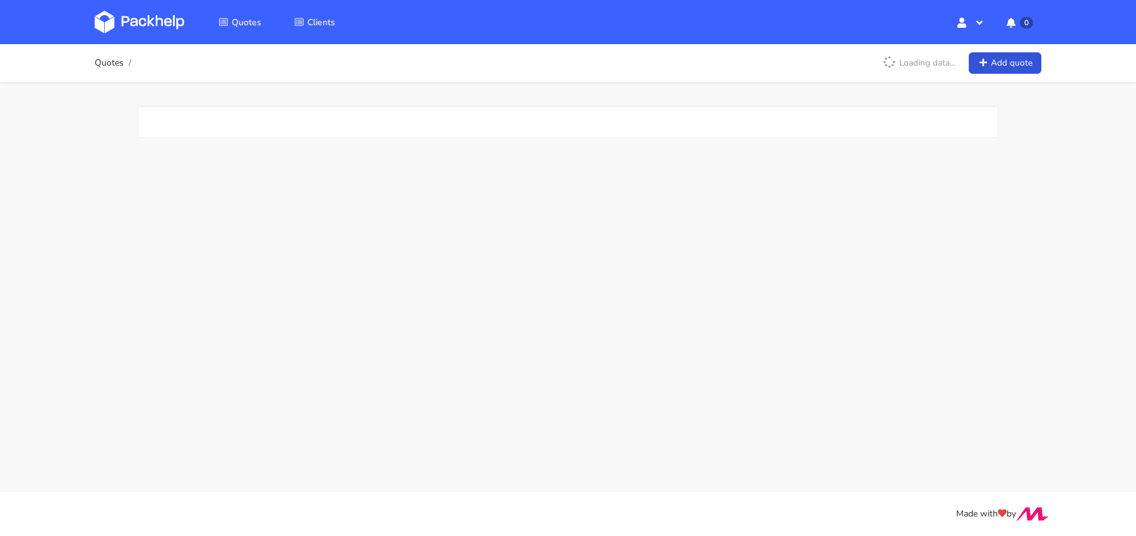  I want to click on span: 0, so click(1026, 23).